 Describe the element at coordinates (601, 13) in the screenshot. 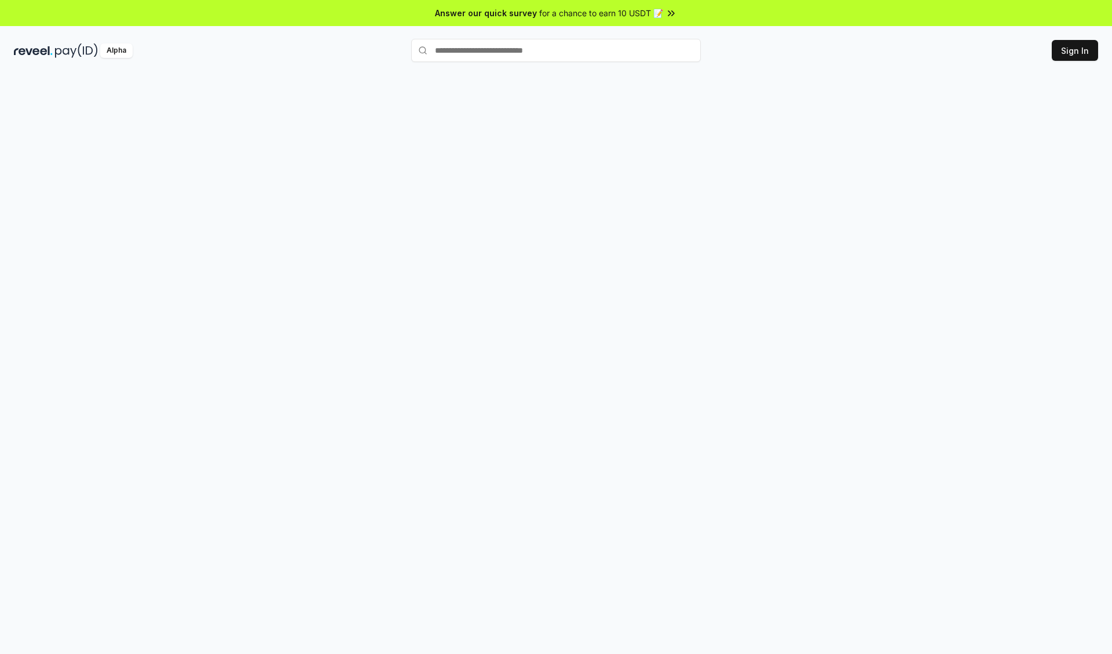

I see `span: for a chance to earn 10 USDT 📝` at that location.